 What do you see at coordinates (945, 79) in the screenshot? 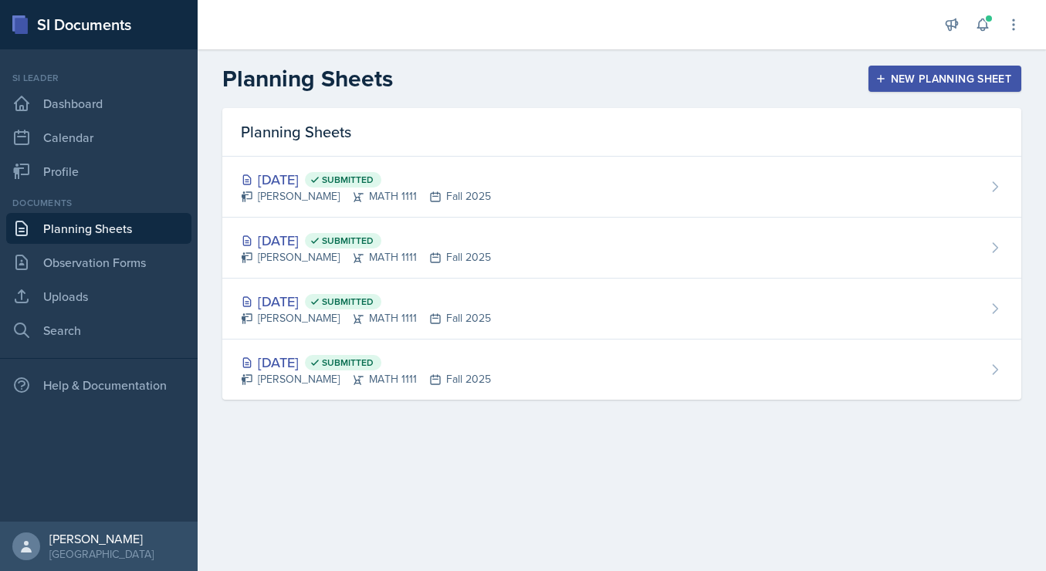
I see `button: New Planning Sheet` at bounding box center [945, 79].